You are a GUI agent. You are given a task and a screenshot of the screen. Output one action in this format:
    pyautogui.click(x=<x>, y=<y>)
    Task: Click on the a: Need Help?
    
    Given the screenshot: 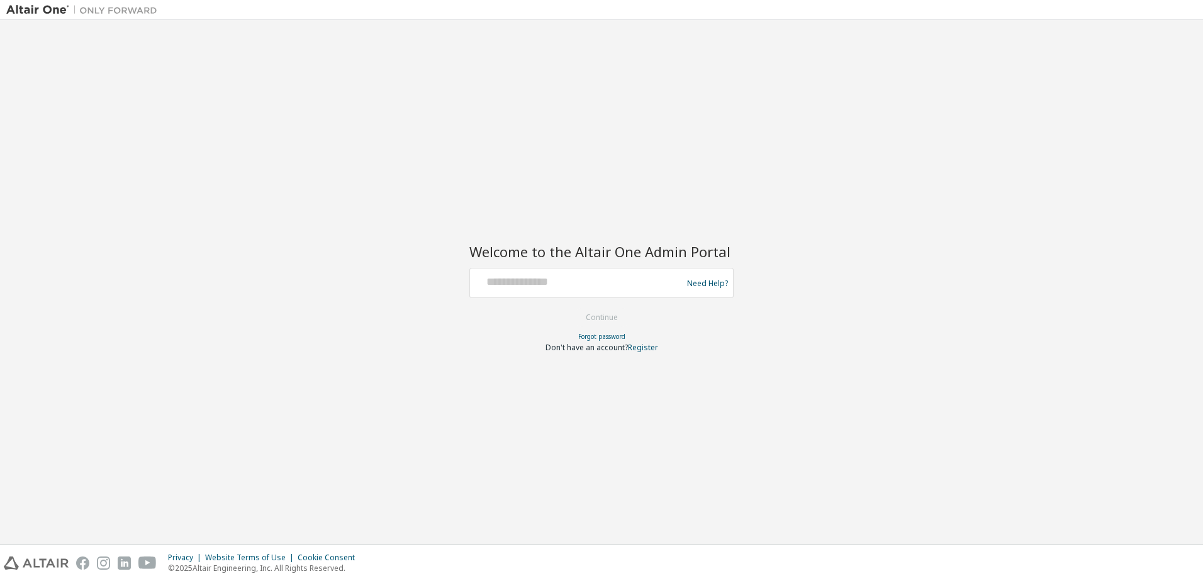 What is the action you would take?
    pyautogui.click(x=707, y=283)
    